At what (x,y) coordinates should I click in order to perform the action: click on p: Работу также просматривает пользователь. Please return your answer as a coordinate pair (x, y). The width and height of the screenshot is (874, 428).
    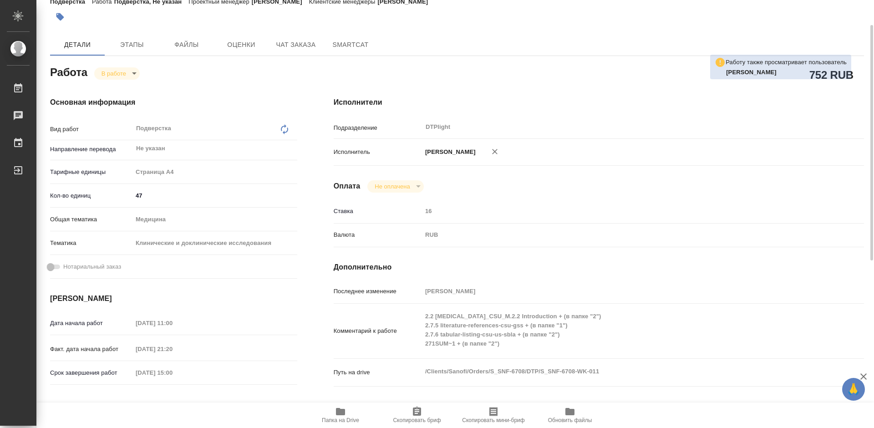
    Looking at the image, I should click on (786, 62).